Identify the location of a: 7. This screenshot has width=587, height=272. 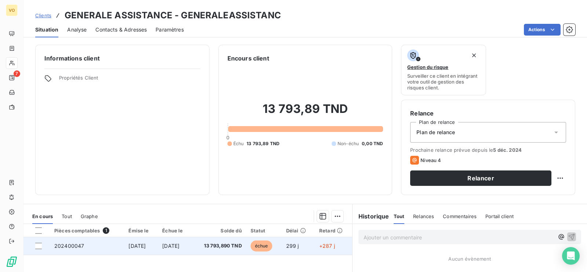
(11, 78).